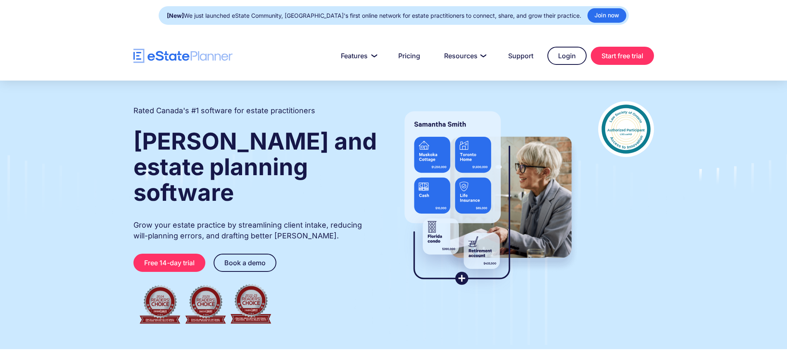  Describe the element at coordinates (175, 15) in the screenshot. I see `strong: [New]` at that location.